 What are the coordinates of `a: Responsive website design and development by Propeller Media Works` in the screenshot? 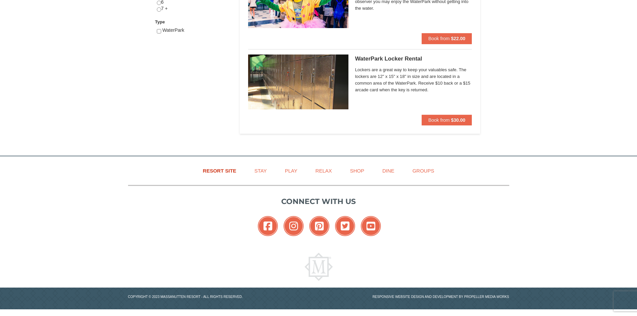 It's located at (440, 296).